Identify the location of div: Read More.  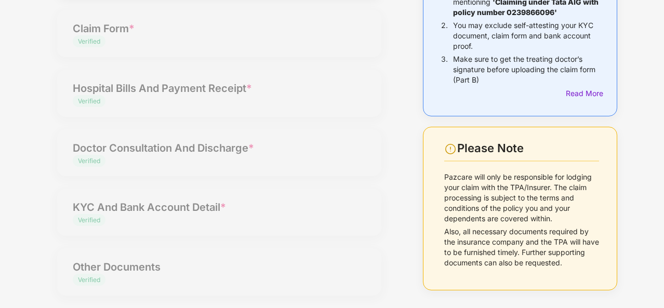
(582, 94).